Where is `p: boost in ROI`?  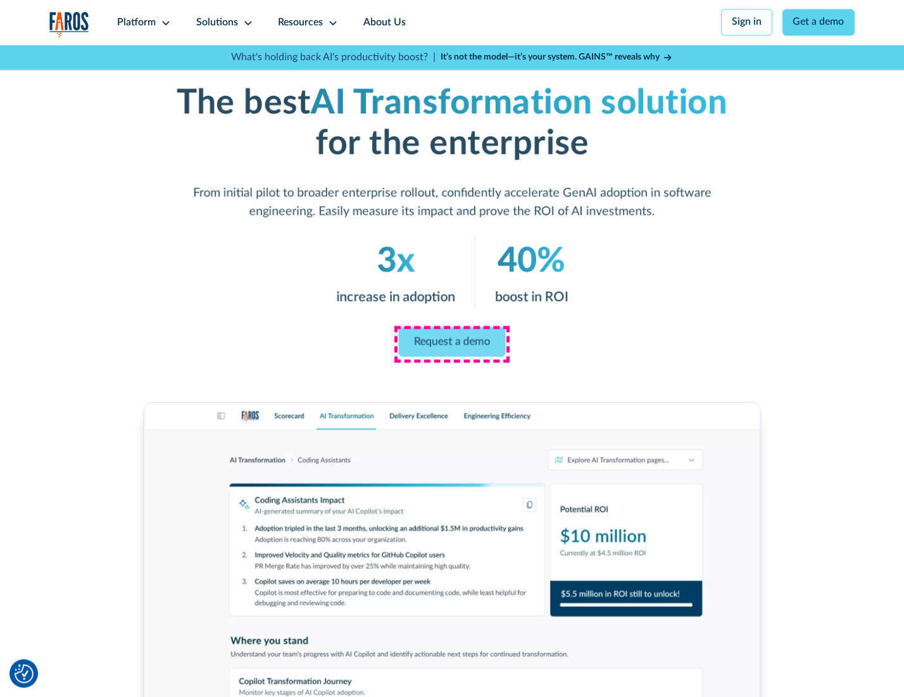 p: boost in ROI is located at coordinates (531, 297).